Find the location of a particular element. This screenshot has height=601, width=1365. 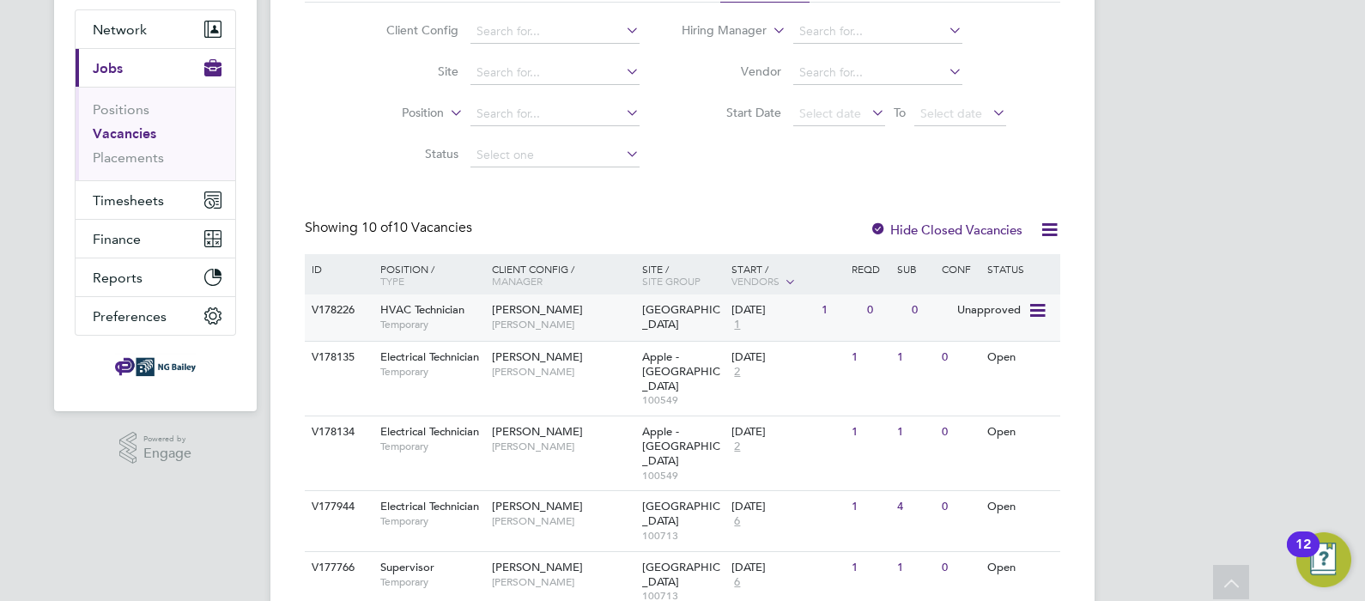

span: Timesheets is located at coordinates (128, 200).